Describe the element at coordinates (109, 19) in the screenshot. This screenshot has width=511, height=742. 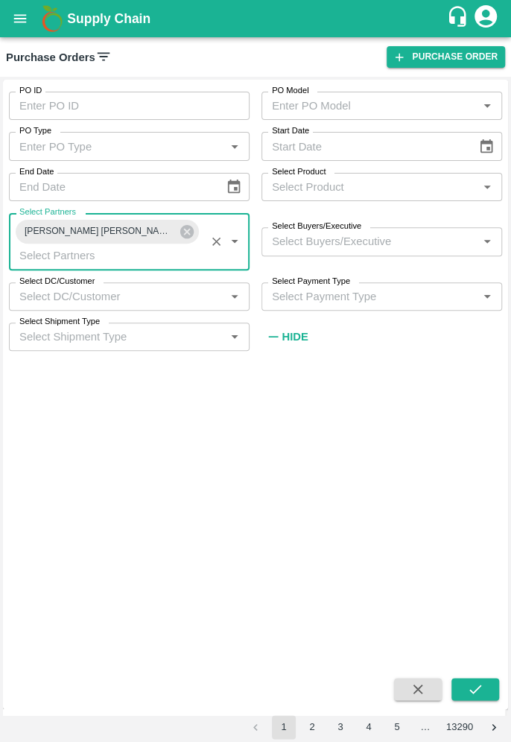
I see `b: Supply Chain` at that location.